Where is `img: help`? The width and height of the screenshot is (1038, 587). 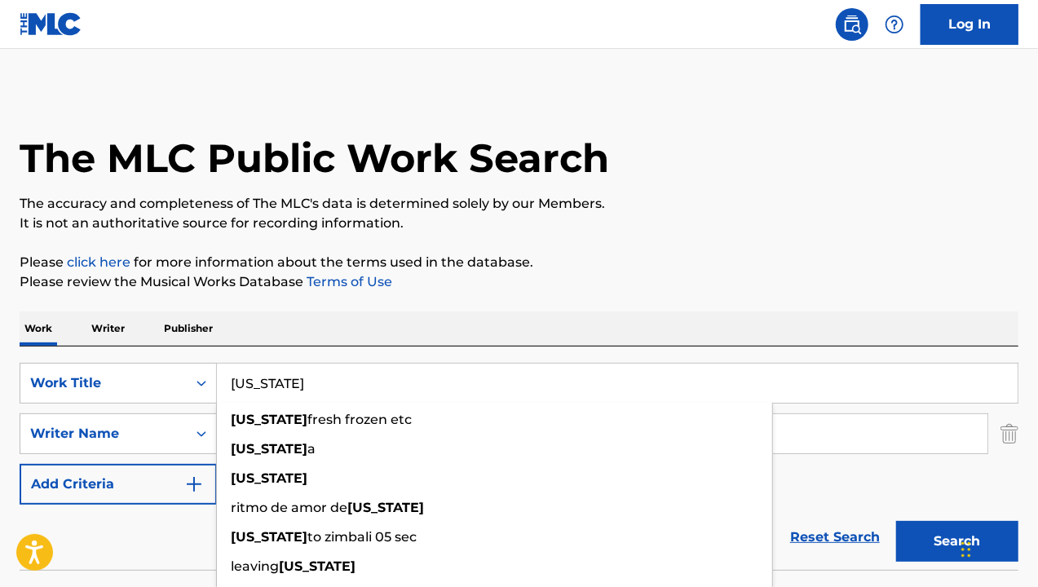
img: help is located at coordinates (894, 24).